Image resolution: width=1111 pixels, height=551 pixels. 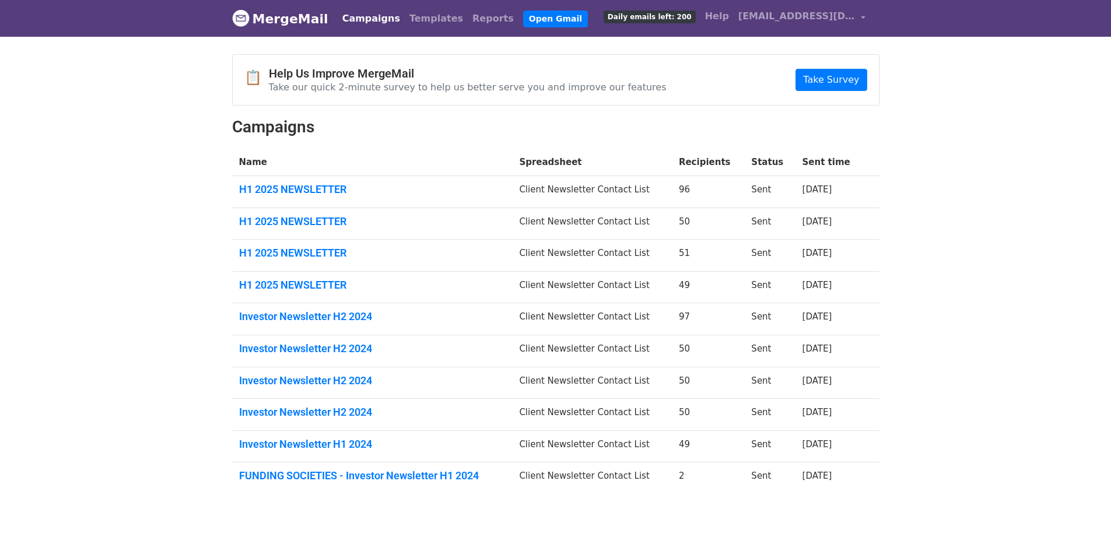 What do you see at coordinates (650, 16) in the screenshot?
I see `a: Daily emails left: 200` at bounding box center [650, 16].